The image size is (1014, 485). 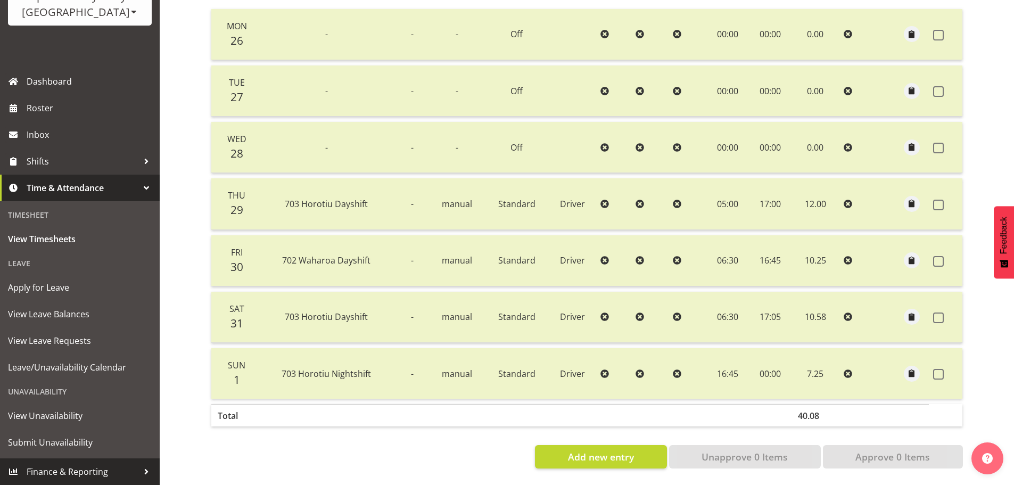 I want to click on td: 17:00, so click(x=770, y=204).